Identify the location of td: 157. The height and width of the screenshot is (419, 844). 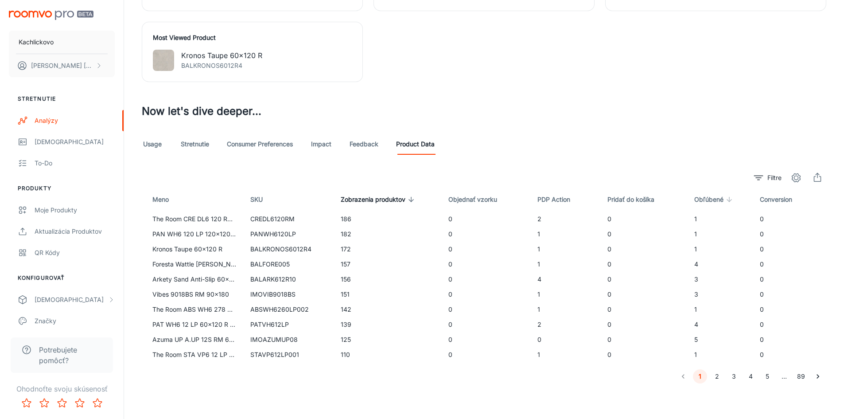
(388, 264).